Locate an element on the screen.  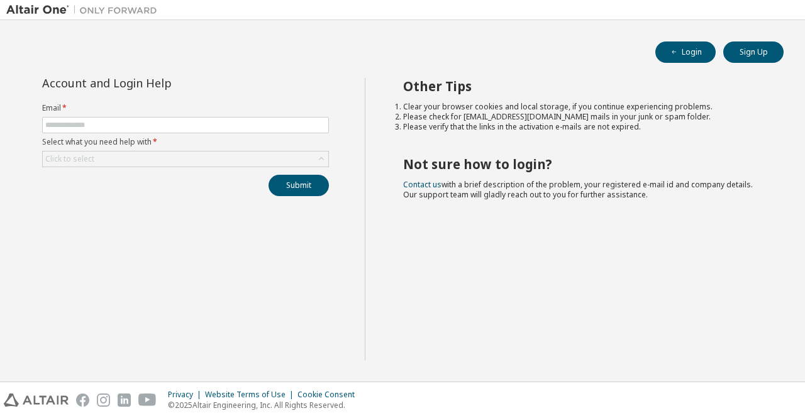
li: Please verify that the links in the activation e-mails are not expired. is located at coordinates (582, 127).